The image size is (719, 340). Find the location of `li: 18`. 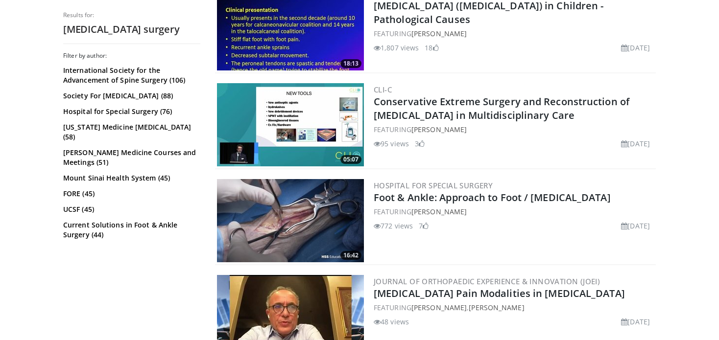

li: 18 is located at coordinates (431, 47).